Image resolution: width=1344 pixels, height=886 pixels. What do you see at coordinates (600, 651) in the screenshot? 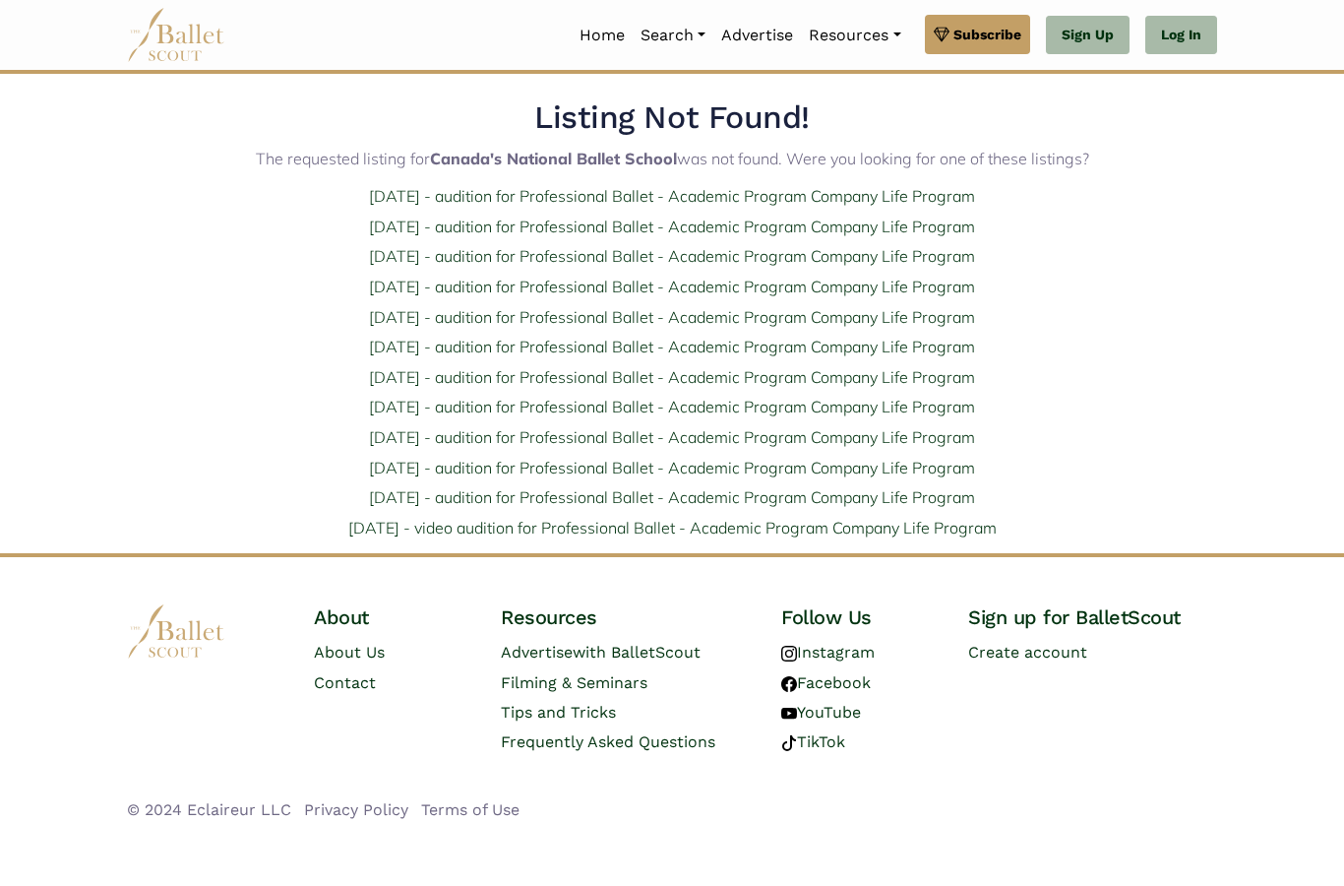
I see `a: Advertisewith BalletScout` at bounding box center [600, 651].